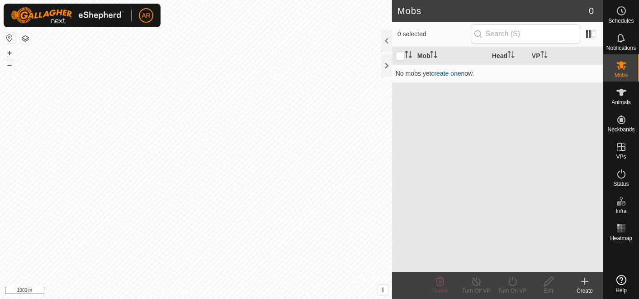 This screenshot has height=299, width=639. Describe the element at coordinates (585, 291) in the screenshot. I see `div: Create` at that location.